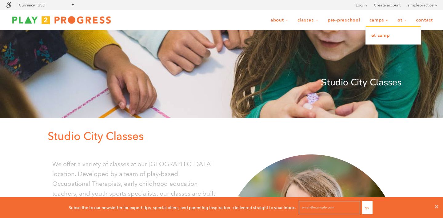 This screenshot has width=443, height=218. I want to click on img: Play2Progress logo, so click(61, 20).